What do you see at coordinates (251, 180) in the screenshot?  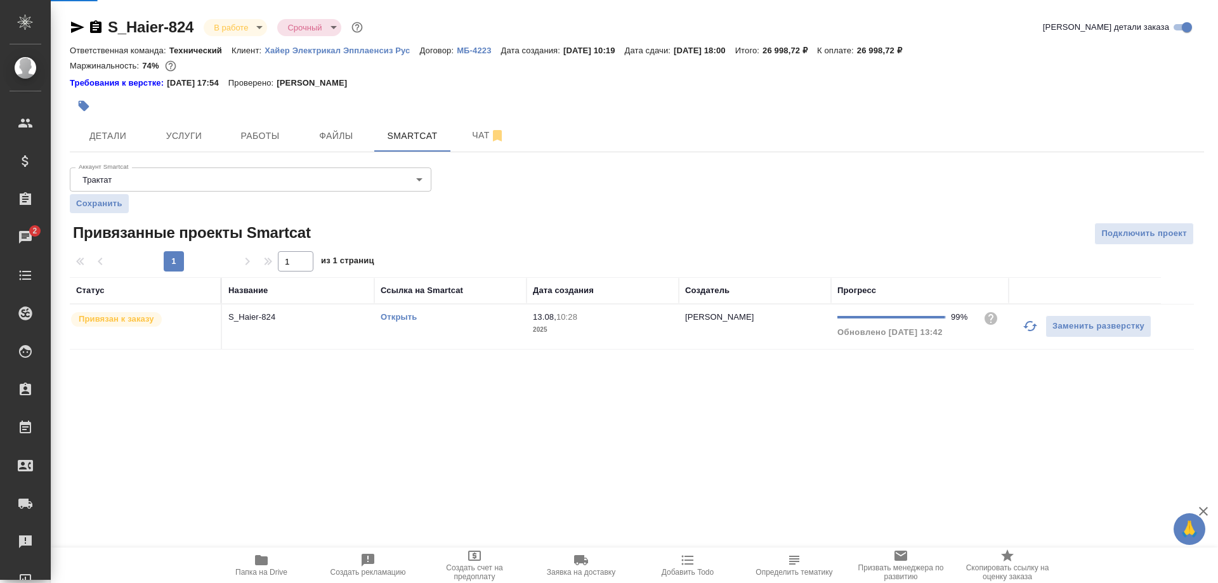 I see `div: Трактат` at bounding box center [251, 180].